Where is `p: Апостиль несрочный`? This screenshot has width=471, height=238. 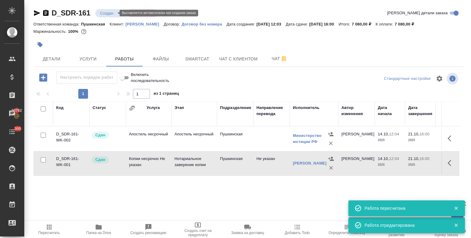
p: Апостиль несрочный is located at coordinates (194, 134).